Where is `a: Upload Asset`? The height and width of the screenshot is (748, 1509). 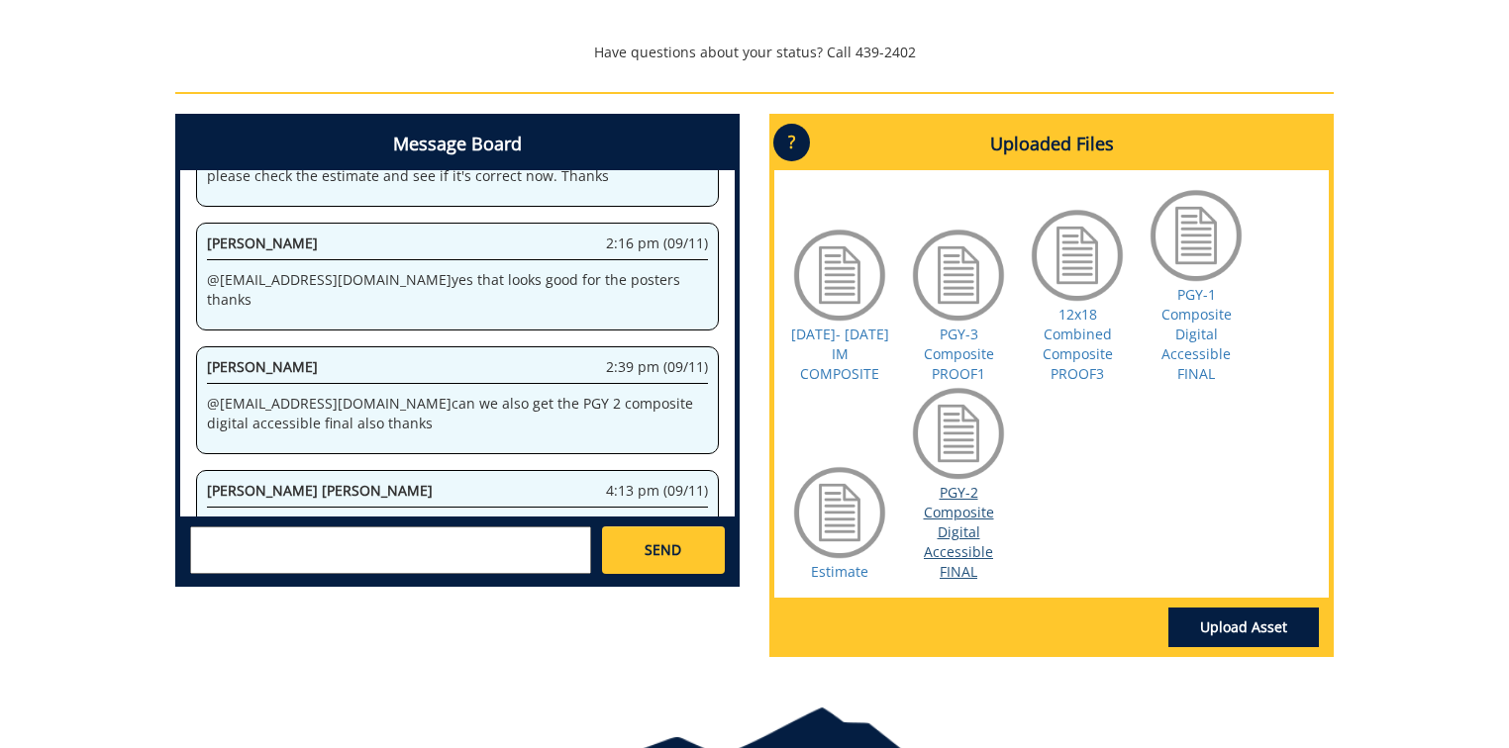 a: Upload Asset is located at coordinates (1243, 628).